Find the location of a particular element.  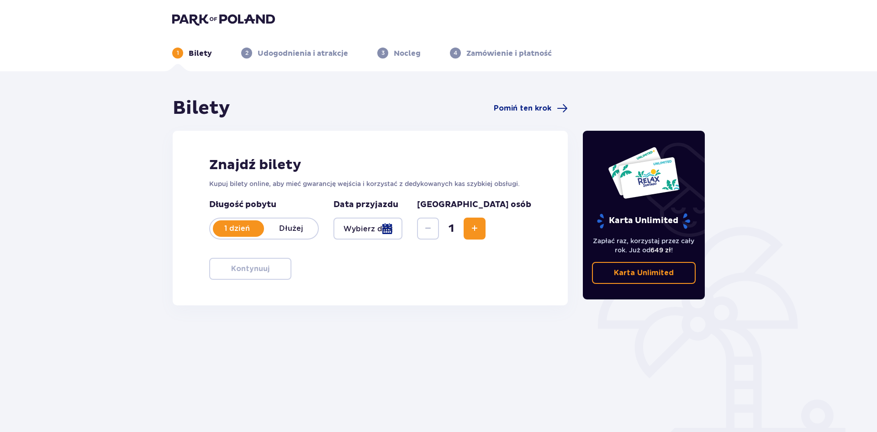

p: Bilety is located at coordinates (200, 53).